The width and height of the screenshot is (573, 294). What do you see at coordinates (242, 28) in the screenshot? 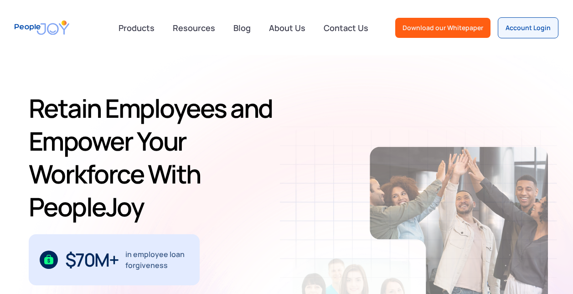
I see `a: Blog` at bounding box center [242, 28].